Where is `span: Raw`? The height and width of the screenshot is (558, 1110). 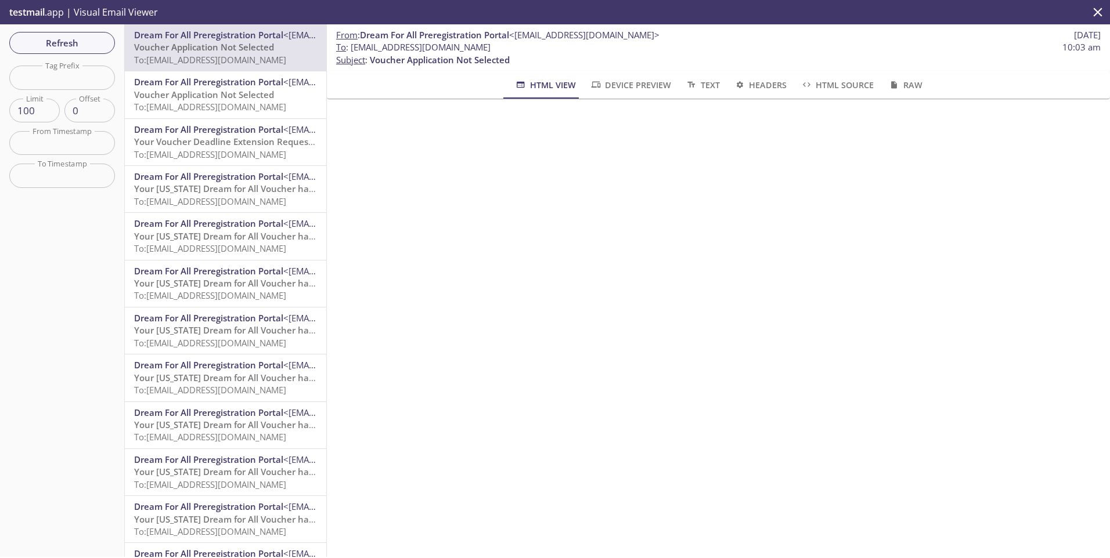 span: Raw is located at coordinates (904, 85).